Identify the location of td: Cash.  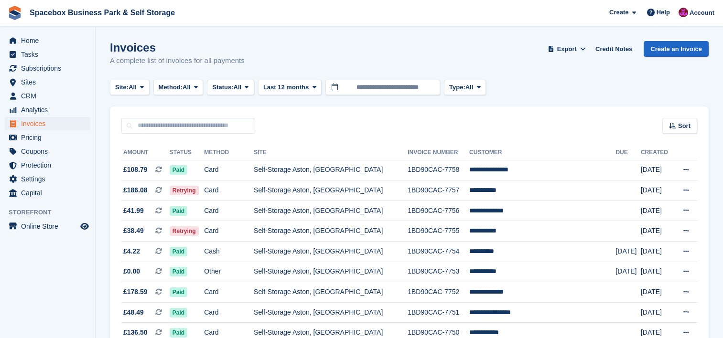
(229, 252).